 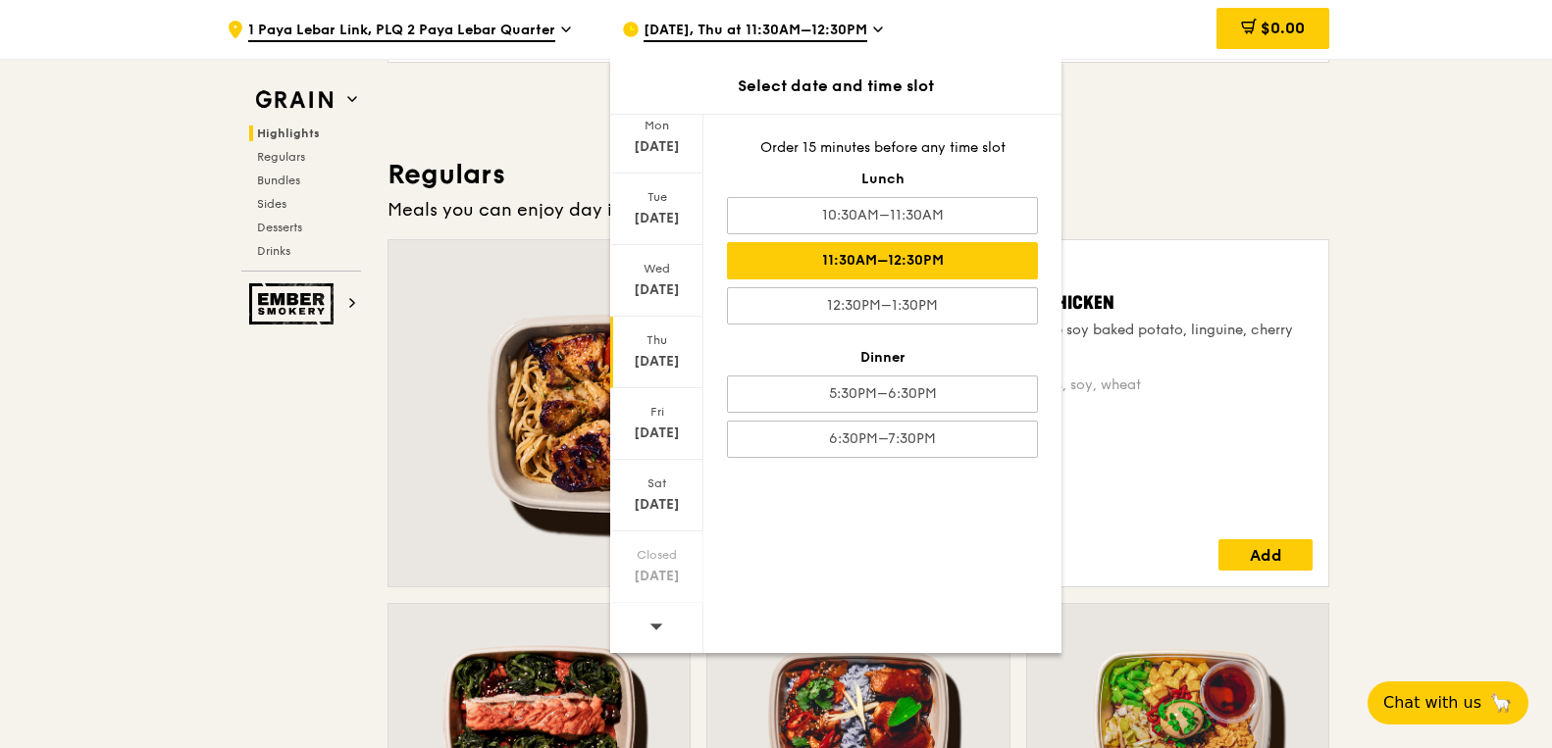 I want to click on img: Grain web logo, so click(x=294, y=100).